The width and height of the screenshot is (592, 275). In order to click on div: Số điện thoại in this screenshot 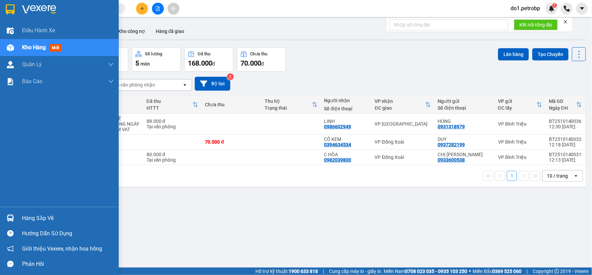, I will do `click(465, 108)`.